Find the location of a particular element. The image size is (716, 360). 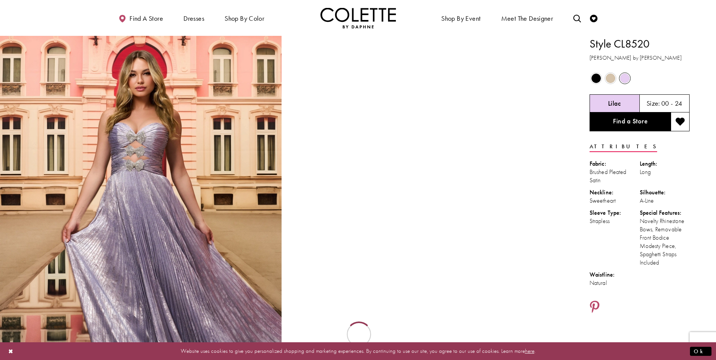

a: here is located at coordinates (529, 351).